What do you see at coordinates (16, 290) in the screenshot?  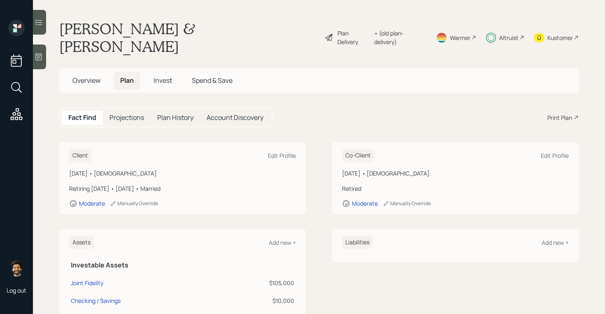 I see `div: Log out` at bounding box center [16, 290].